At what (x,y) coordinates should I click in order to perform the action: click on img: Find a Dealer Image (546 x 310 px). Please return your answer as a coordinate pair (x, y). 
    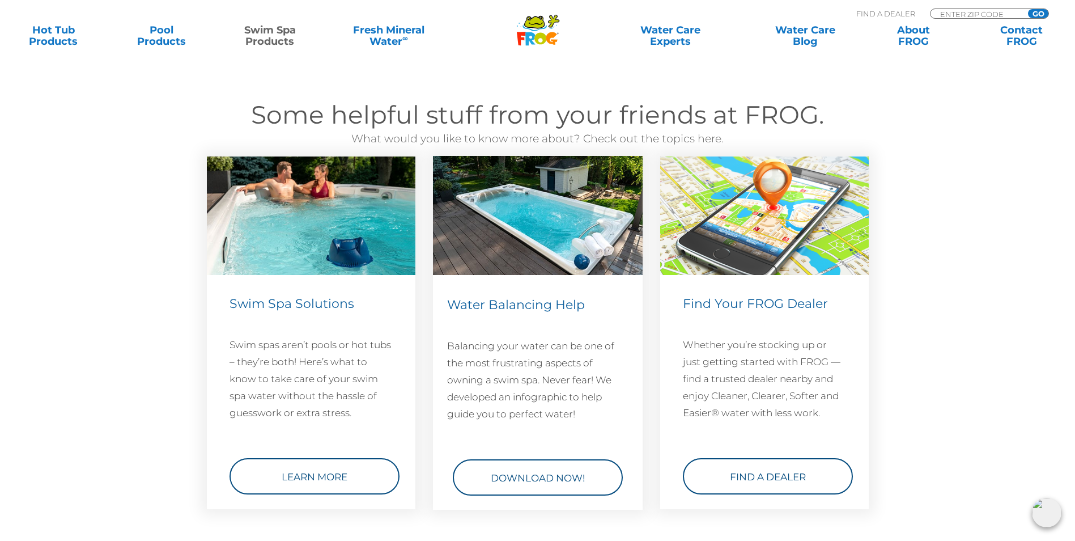
    Looking at the image, I should click on (765, 215).